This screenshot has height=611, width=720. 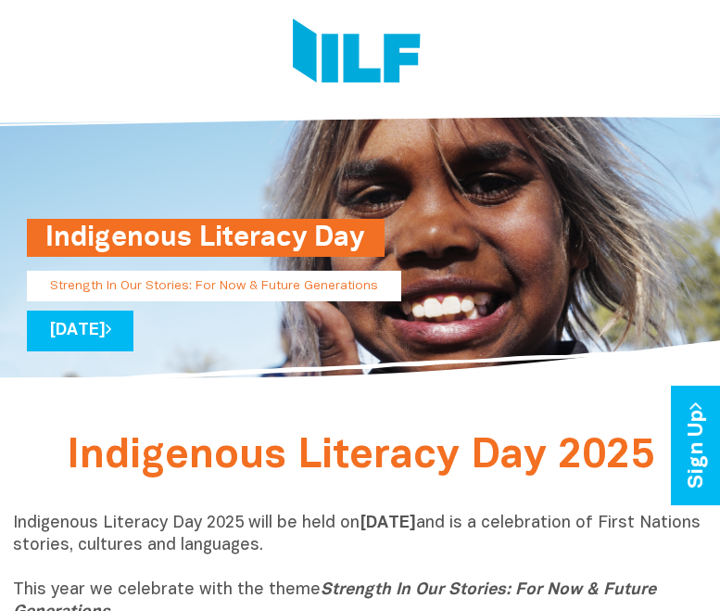 I want to click on img: Logo, so click(x=357, y=53).